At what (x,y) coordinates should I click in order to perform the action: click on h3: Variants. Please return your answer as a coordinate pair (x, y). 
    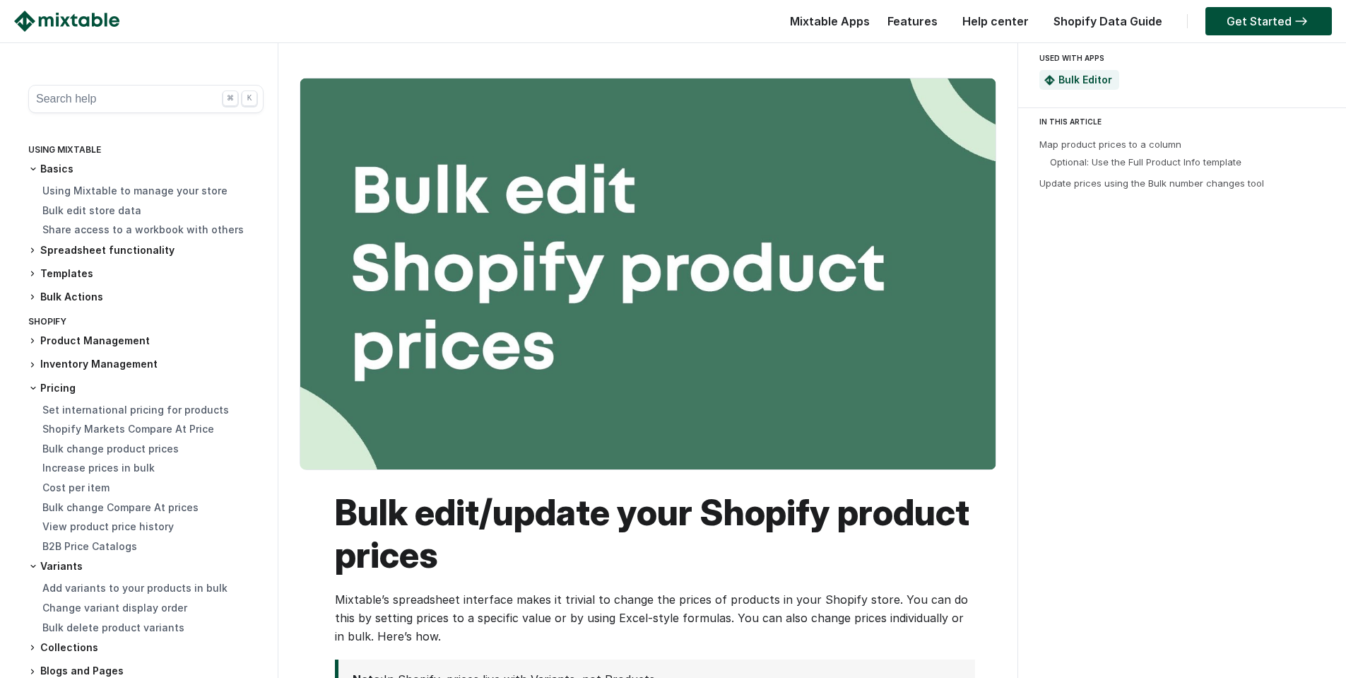
    Looking at the image, I should click on (146, 566).